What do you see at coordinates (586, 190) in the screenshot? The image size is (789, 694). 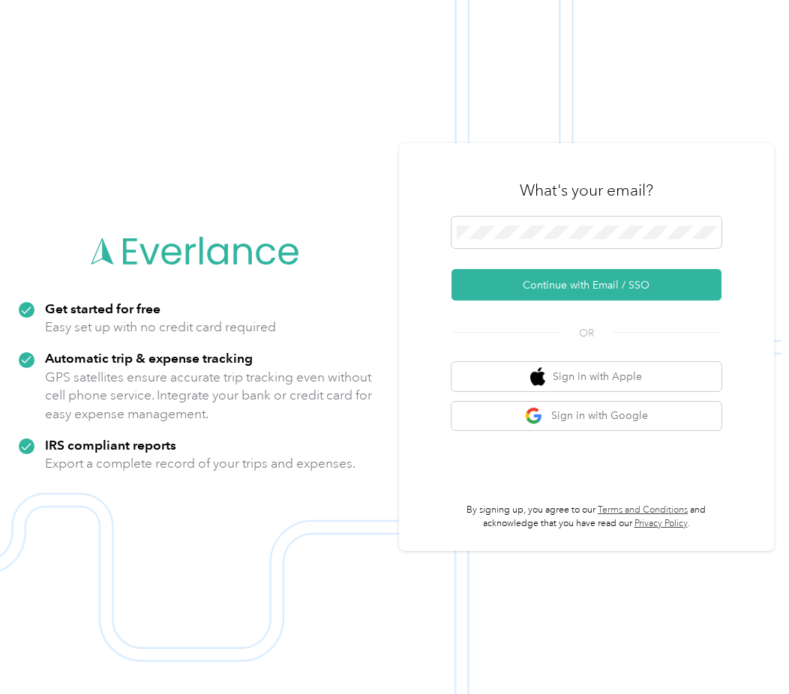 I see `h3: What's your email?` at bounding box center [586, 190].